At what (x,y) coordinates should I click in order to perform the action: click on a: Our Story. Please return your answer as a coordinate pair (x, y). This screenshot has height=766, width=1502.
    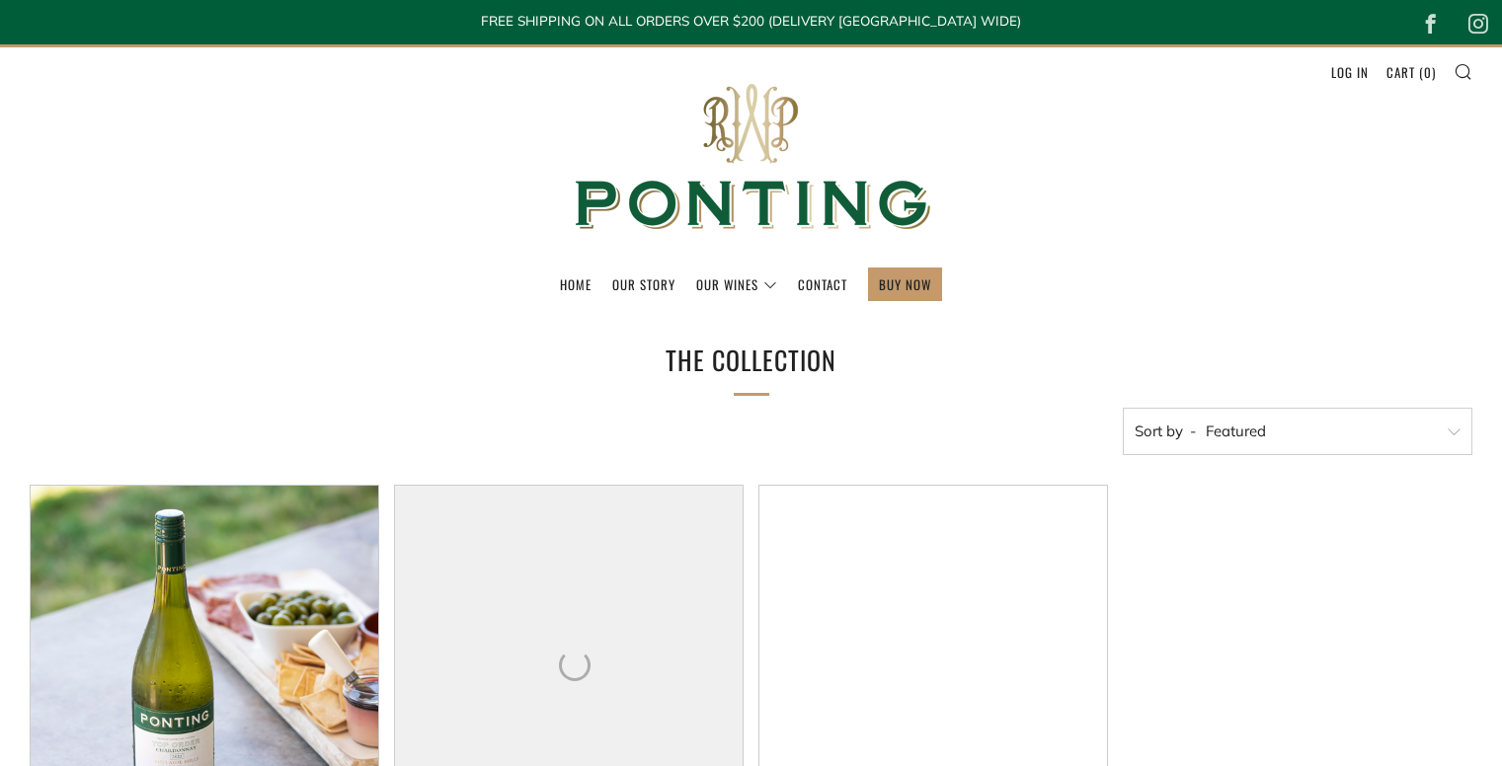
    Looking at the image, I should click on (644, 284).